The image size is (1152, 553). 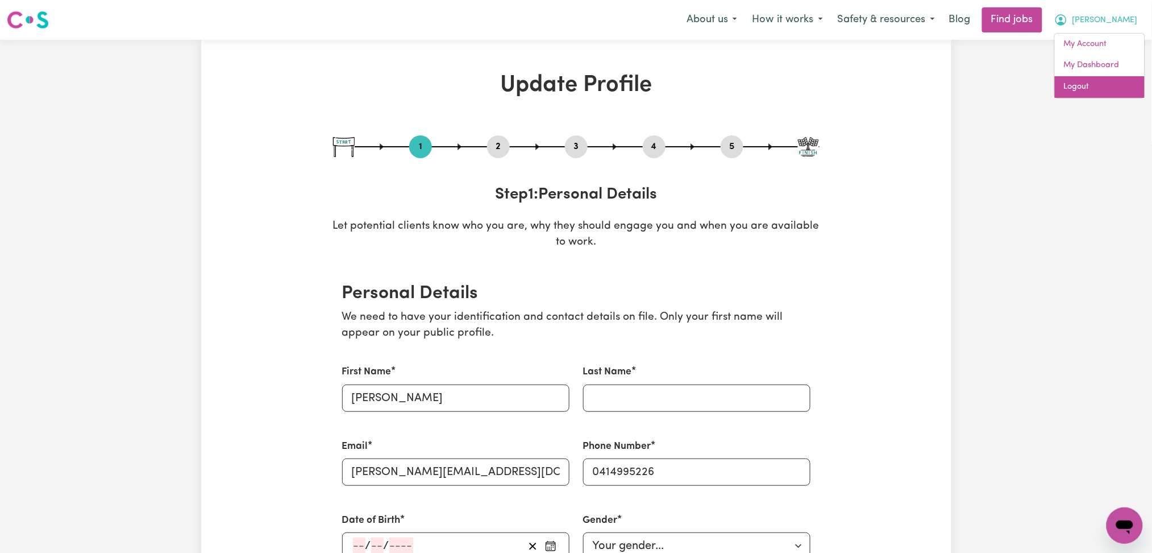 I want to click on button: Go to step 5, so click(x=732, y=147).